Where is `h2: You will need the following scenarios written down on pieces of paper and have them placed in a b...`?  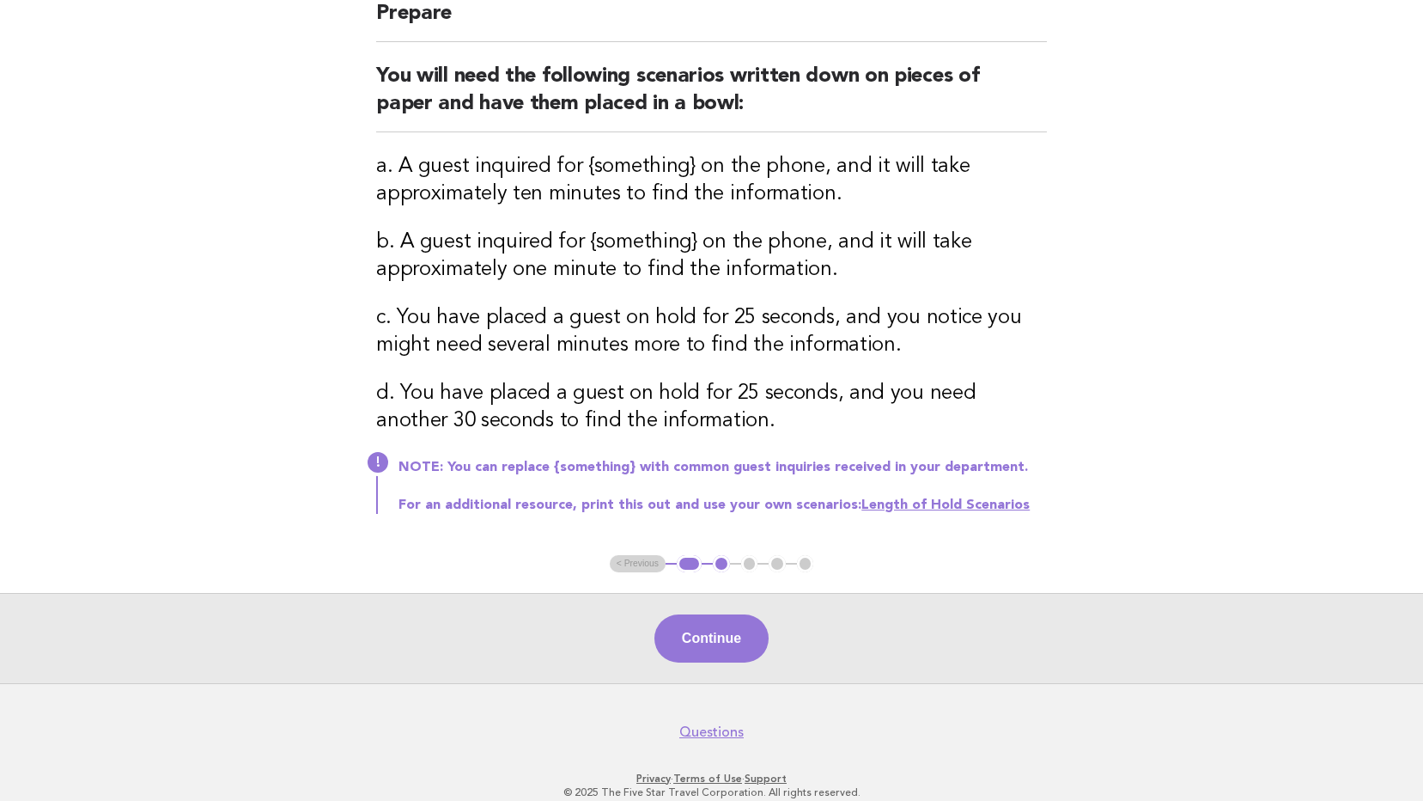 h2: You will need the following scenarios written down on pieces of paper and have them placed in a b... is located at coordinates (711, 97).